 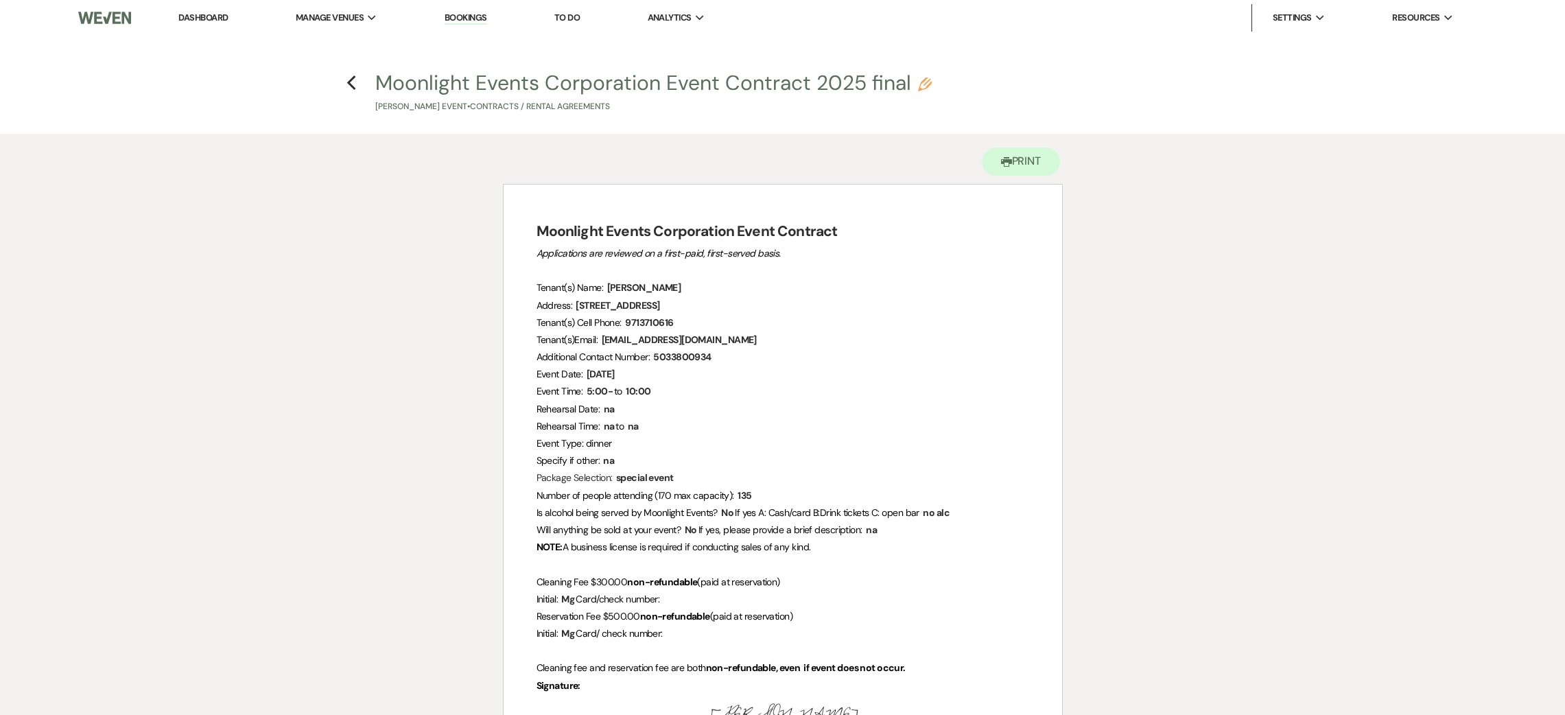 What do you see at coordinates (568, 409) in the screenshot?
I see `span: Rehearsal Date:` at bounding box center [568, 409].